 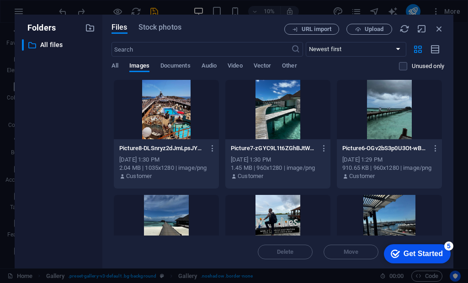 What do you see at coordinates (176, 67) in the screenshot?
I see `span: Documents` at bounding box center [176, 67].